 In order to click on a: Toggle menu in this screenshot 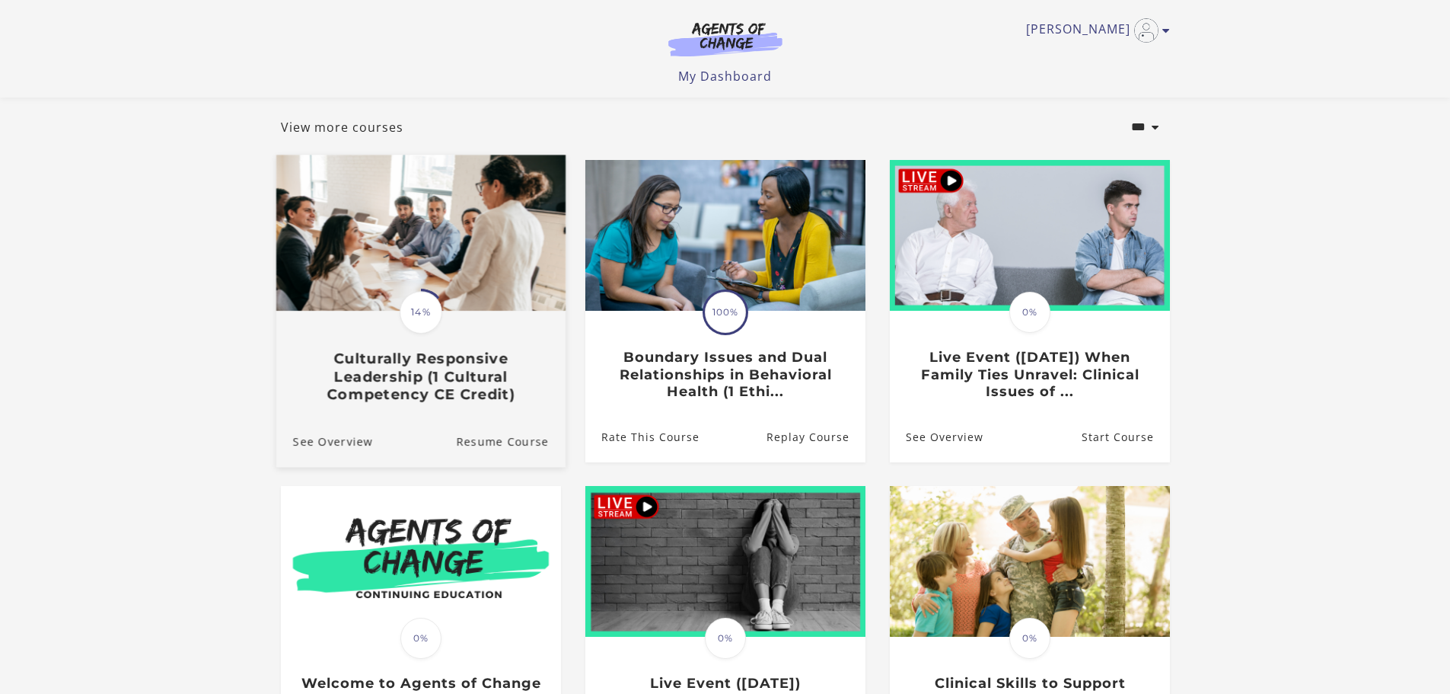, I will do `click(1094, 30)`.